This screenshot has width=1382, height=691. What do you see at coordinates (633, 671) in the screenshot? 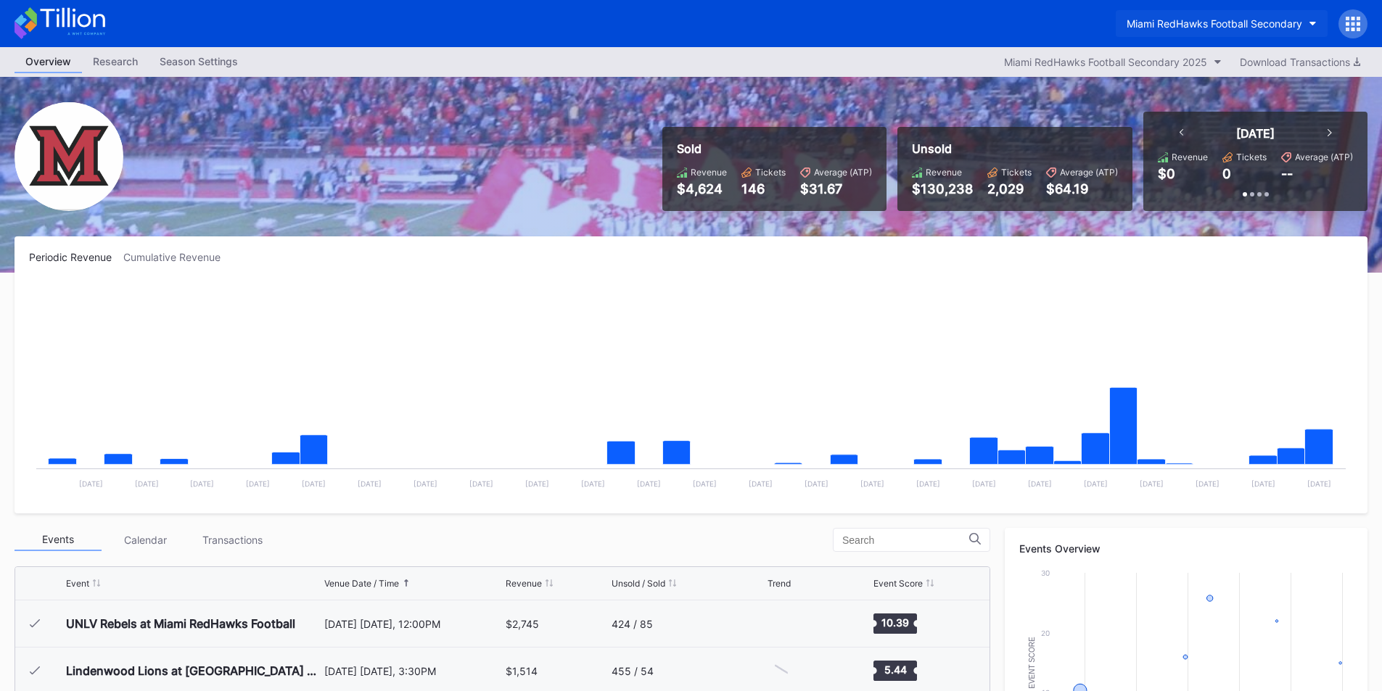
I see `div: 455 / 54` at bounding box center [633, 671].